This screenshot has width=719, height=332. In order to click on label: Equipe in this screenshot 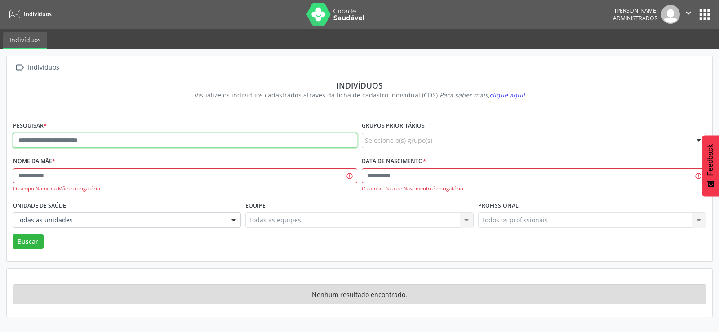, I will do `click(255, 205)`.